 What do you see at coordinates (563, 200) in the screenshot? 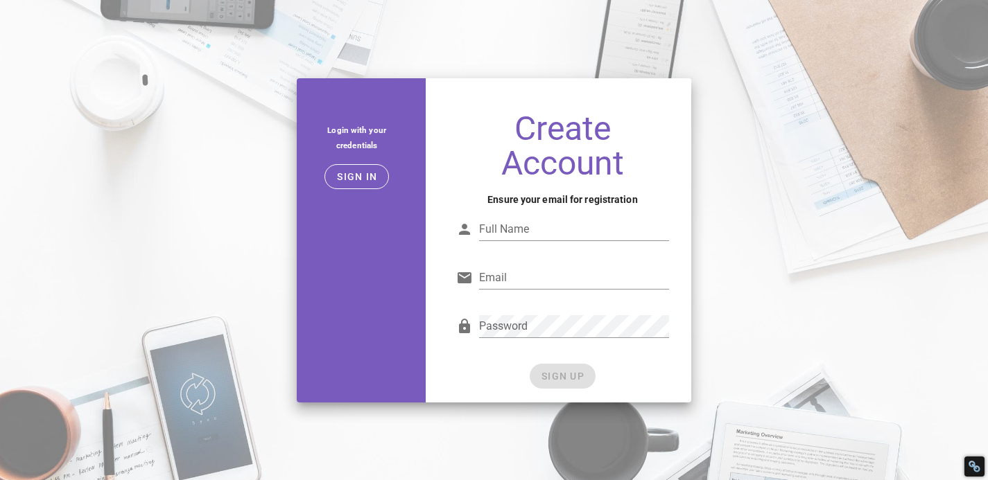
I see `h4: Ensure your email for registration` at bounding box center [563, 200].